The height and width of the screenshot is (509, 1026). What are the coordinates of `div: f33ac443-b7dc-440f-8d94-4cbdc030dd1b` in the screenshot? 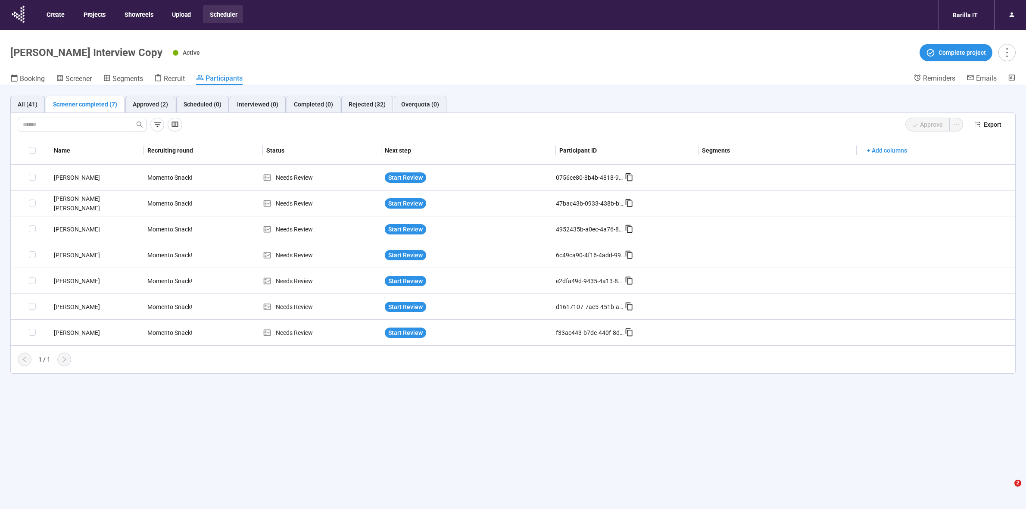 It's located at (590, 333).